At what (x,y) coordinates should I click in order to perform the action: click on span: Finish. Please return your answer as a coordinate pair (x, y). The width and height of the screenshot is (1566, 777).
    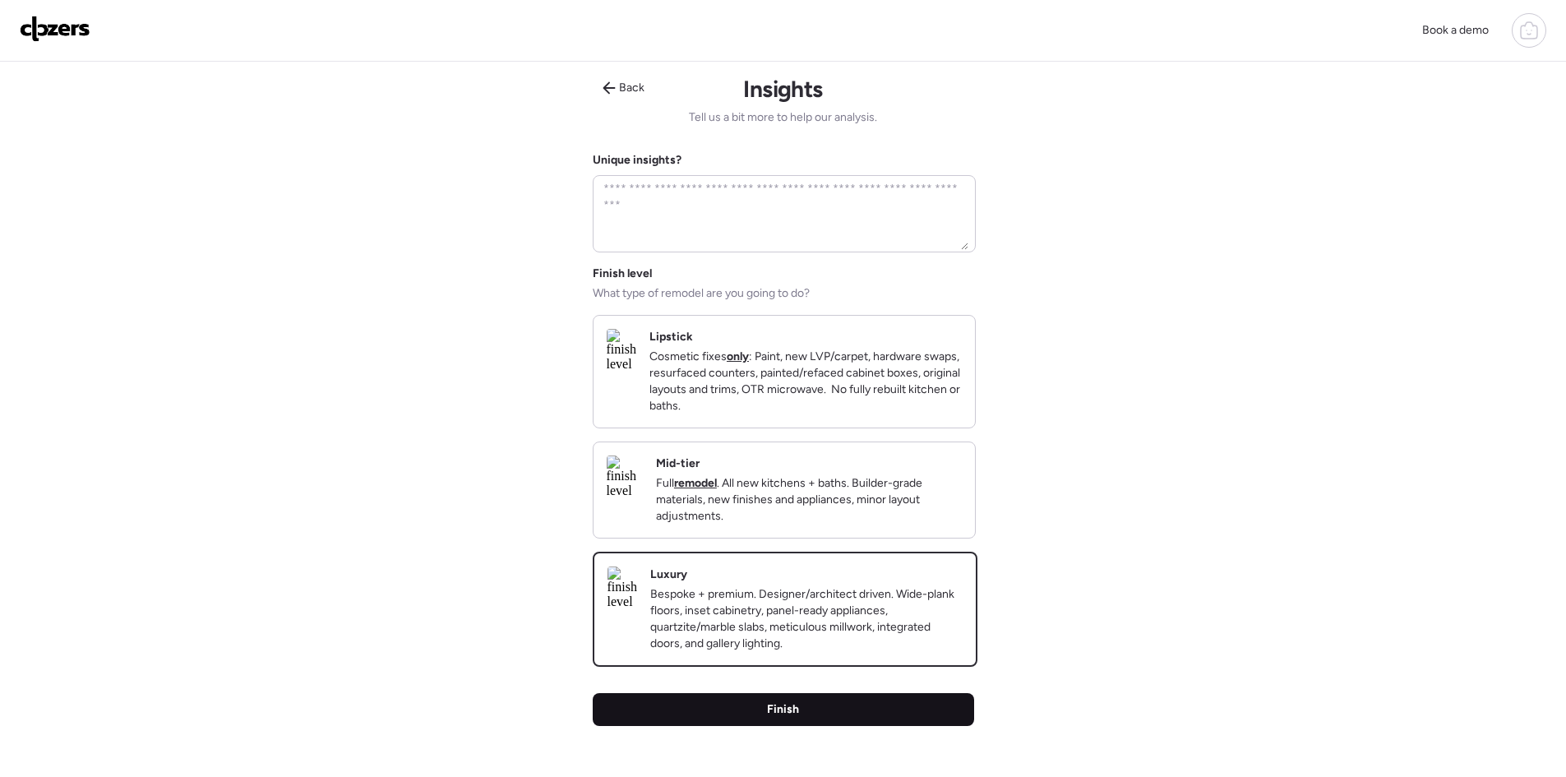
    Looking at the image, I should click on (782, 709).